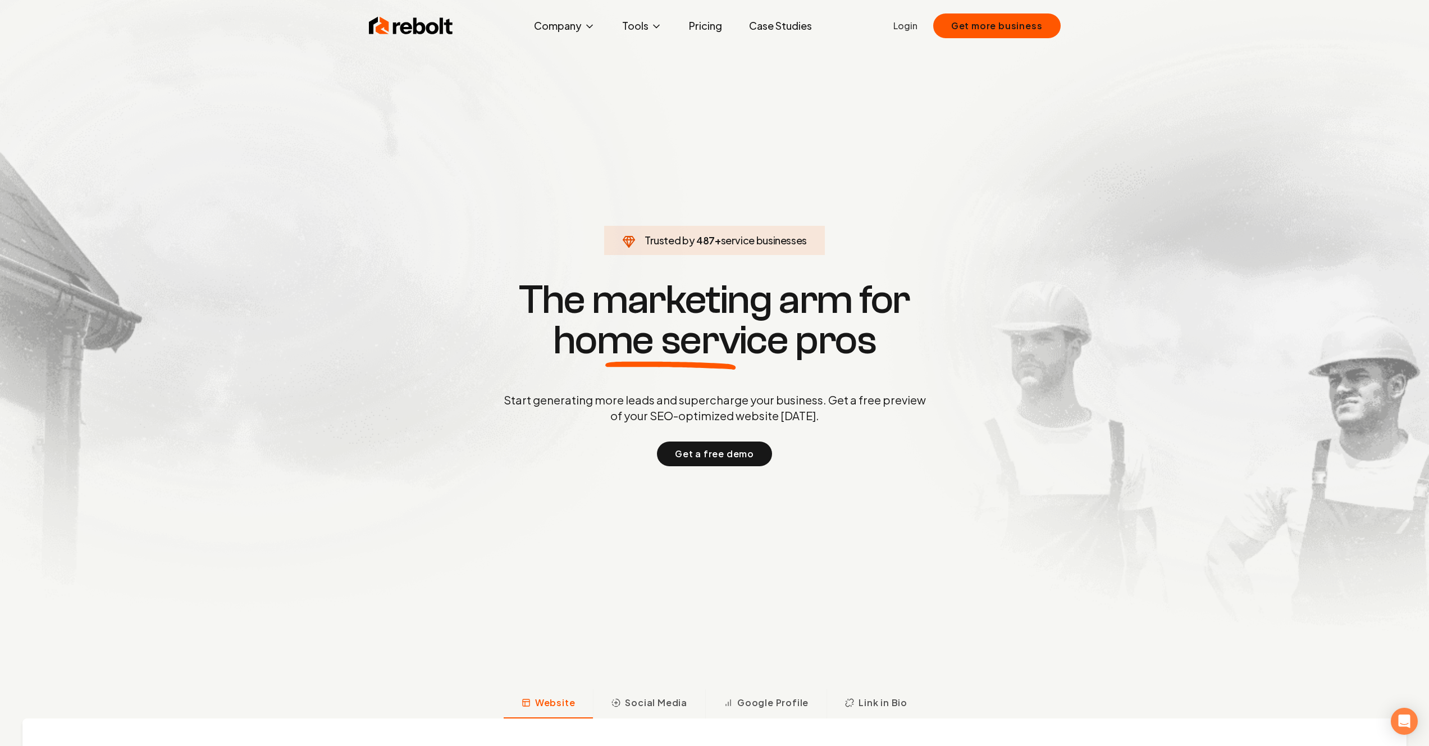 The height and width of the screenshot is (746, 1429). Describe the element at coordinates (905, 26) in the screenshot. I see `a: Login` at that location.